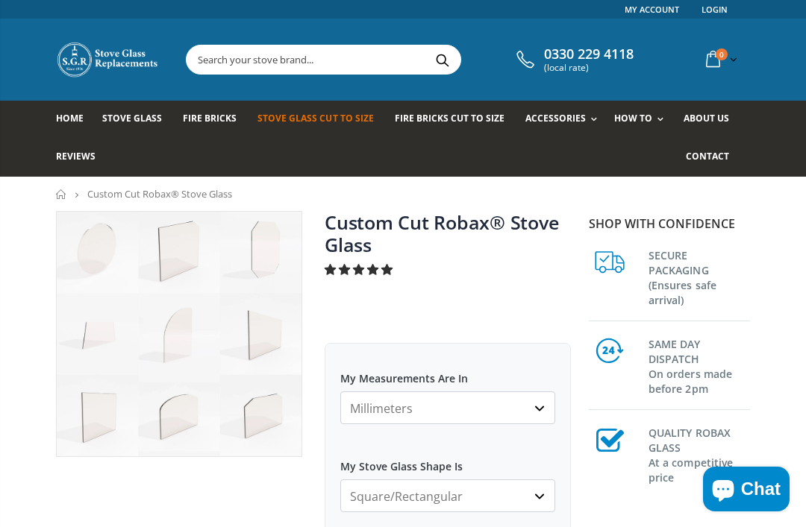  What do you see at coordinates (707, 156) in the screenshot?
I see `span: Contact` at bounding box center [707, 156].